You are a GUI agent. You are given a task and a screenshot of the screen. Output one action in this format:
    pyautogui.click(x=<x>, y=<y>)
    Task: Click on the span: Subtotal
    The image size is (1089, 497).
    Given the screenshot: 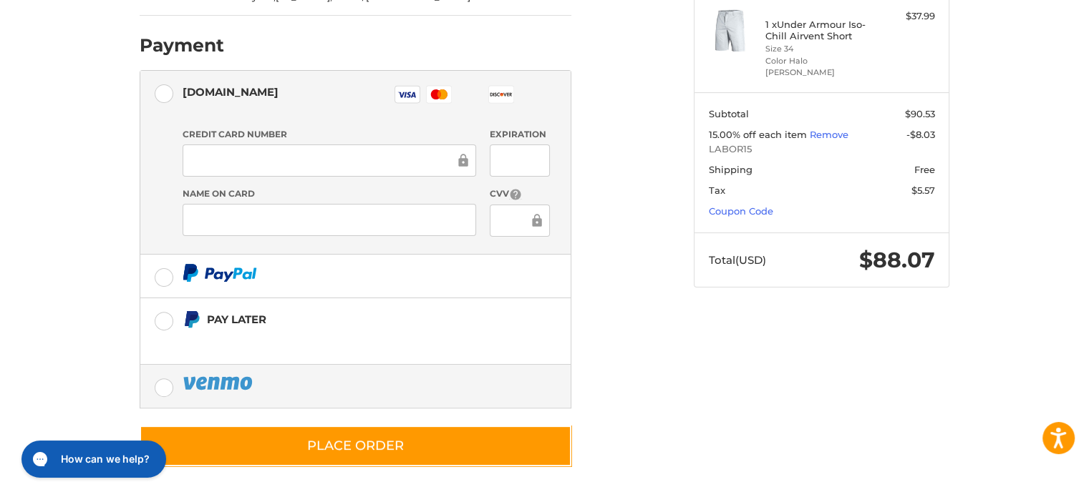 What is the action you would take?
    pyautogui.click(x=729, y=114)
    